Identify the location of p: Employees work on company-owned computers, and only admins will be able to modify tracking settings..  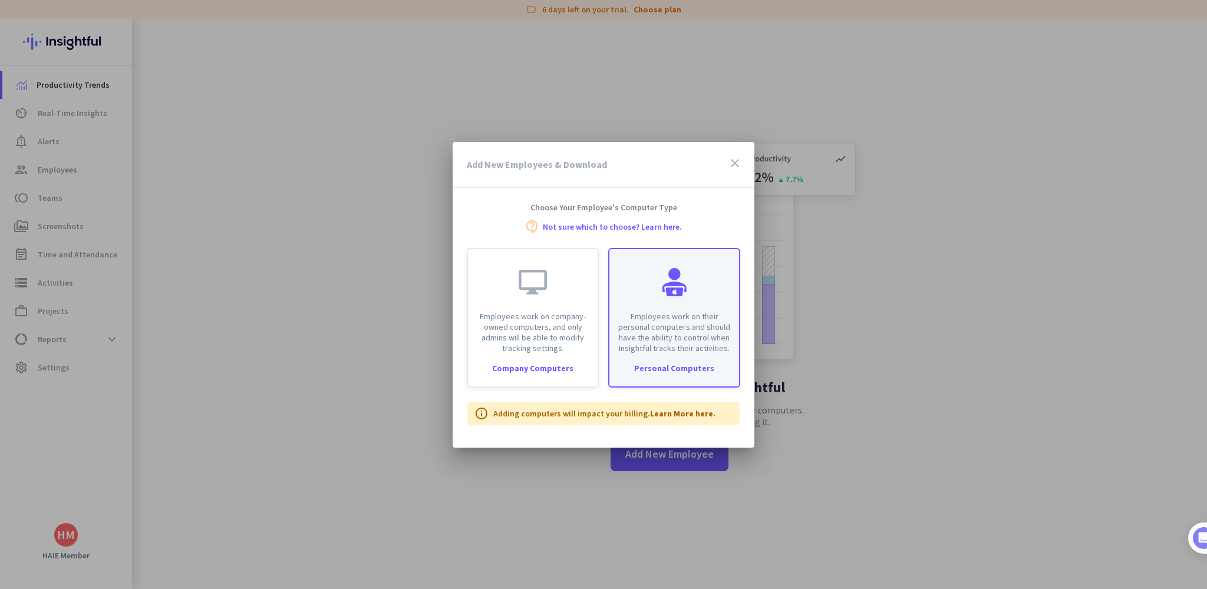
(533, 332).